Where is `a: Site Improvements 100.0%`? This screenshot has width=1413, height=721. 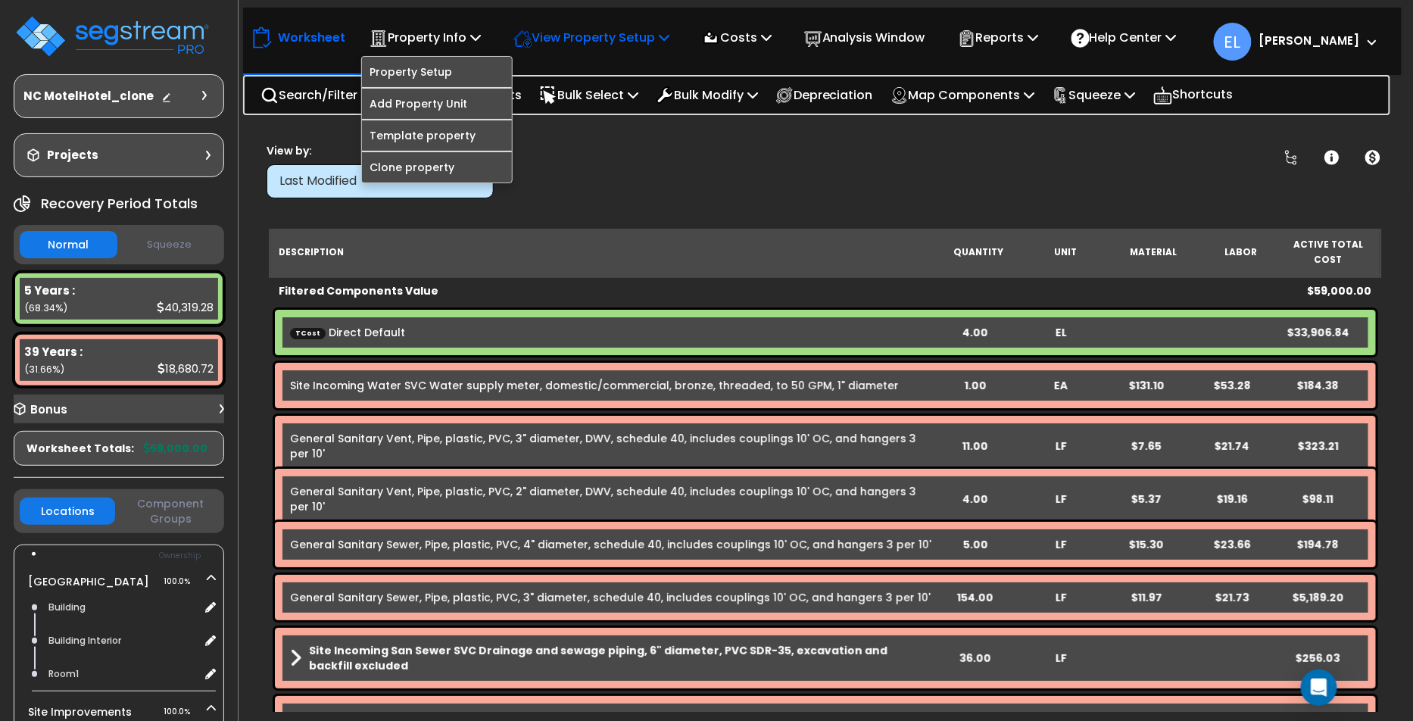
a: Site Improvements 100.0% is located at coordinates (80, 712).